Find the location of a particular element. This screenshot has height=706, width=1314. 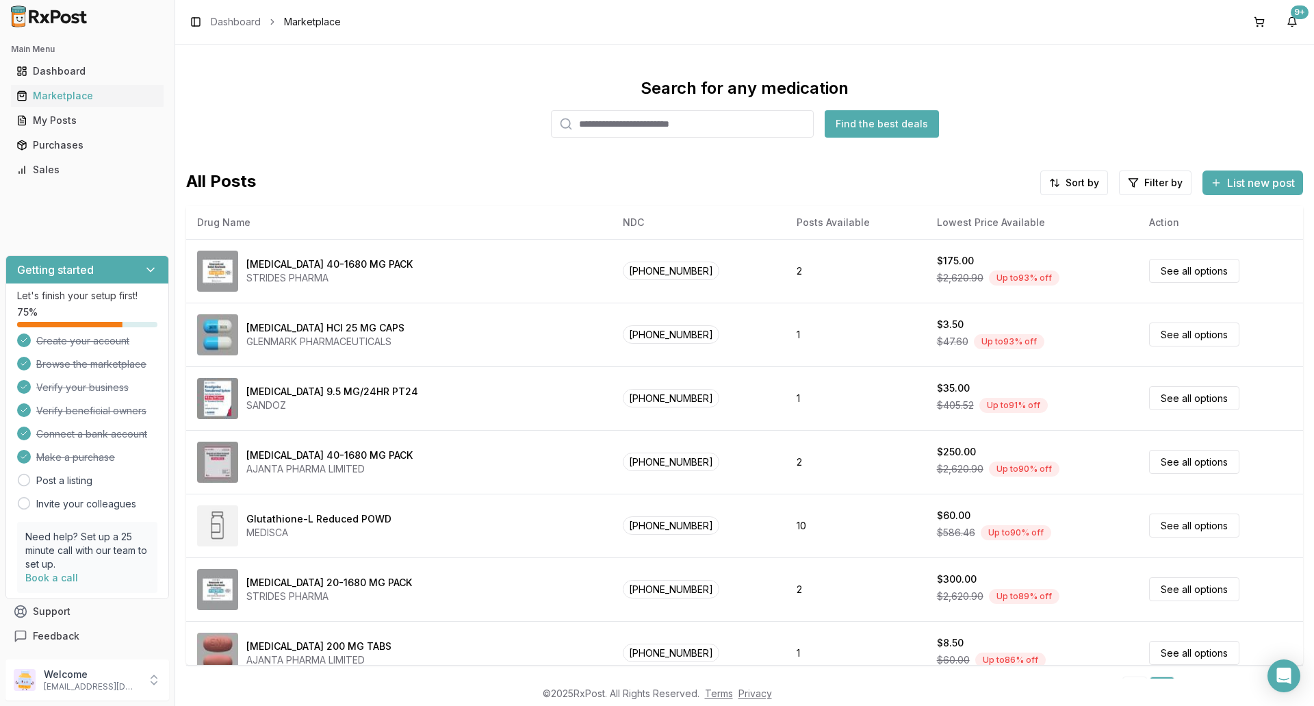

div: Sales is located at coordinates (87, 170).